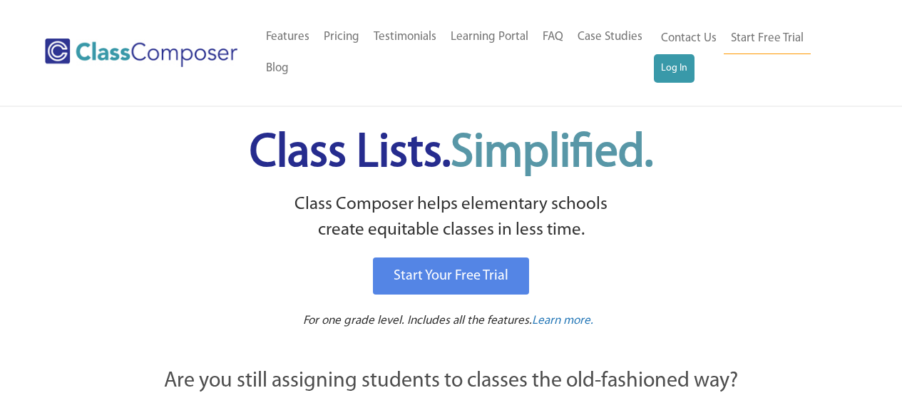  What do you see at coordinates (341, 37) in the screenshot?
I see `a: Pricing` at bounding box center [341, 37].